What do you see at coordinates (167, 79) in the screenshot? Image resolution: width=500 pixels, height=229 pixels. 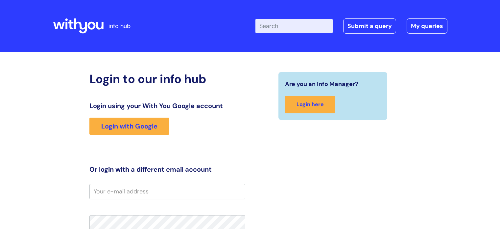 I see `h2: Login to our info hub` at bounding box center [167, 79].